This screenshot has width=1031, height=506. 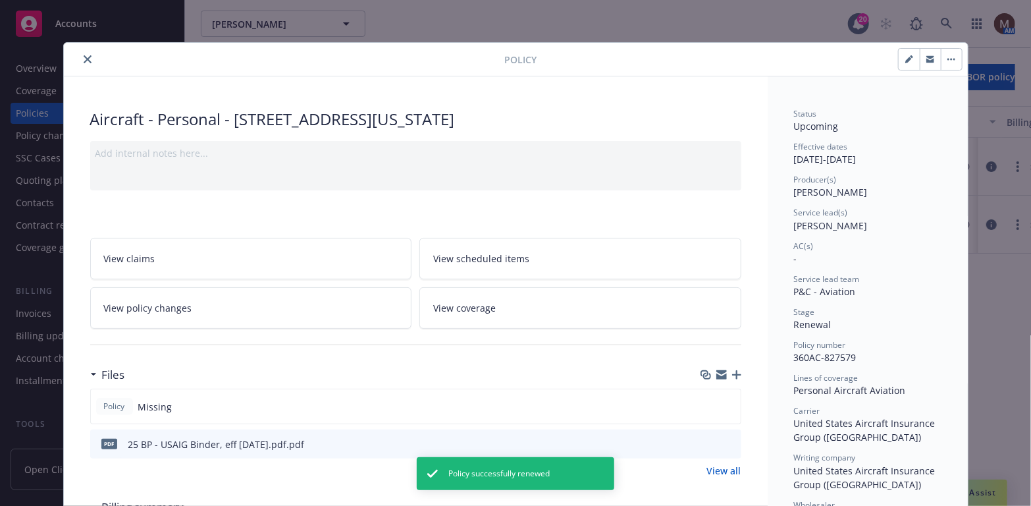 I want to click on span: Stage, so click(x=805, y=311).